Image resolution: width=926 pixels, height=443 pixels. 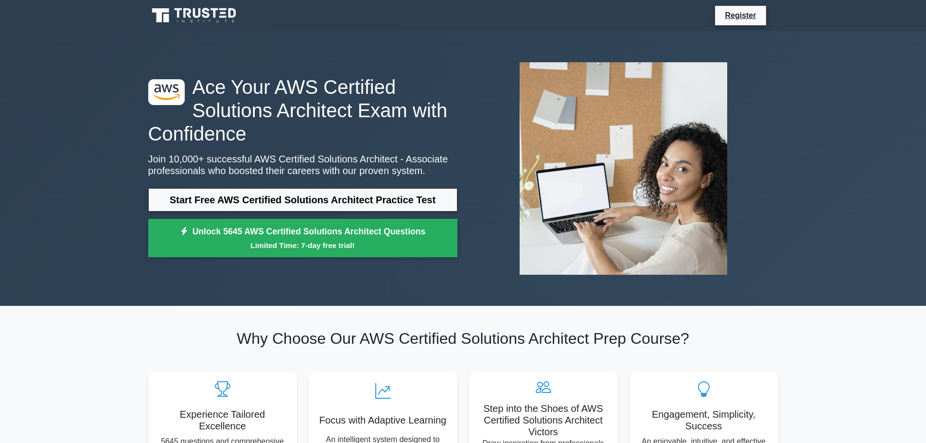 I want to click on h2: Why Choose Our AWS Certified Solutions Architect Prep Course?, so click(x=463, y=338).